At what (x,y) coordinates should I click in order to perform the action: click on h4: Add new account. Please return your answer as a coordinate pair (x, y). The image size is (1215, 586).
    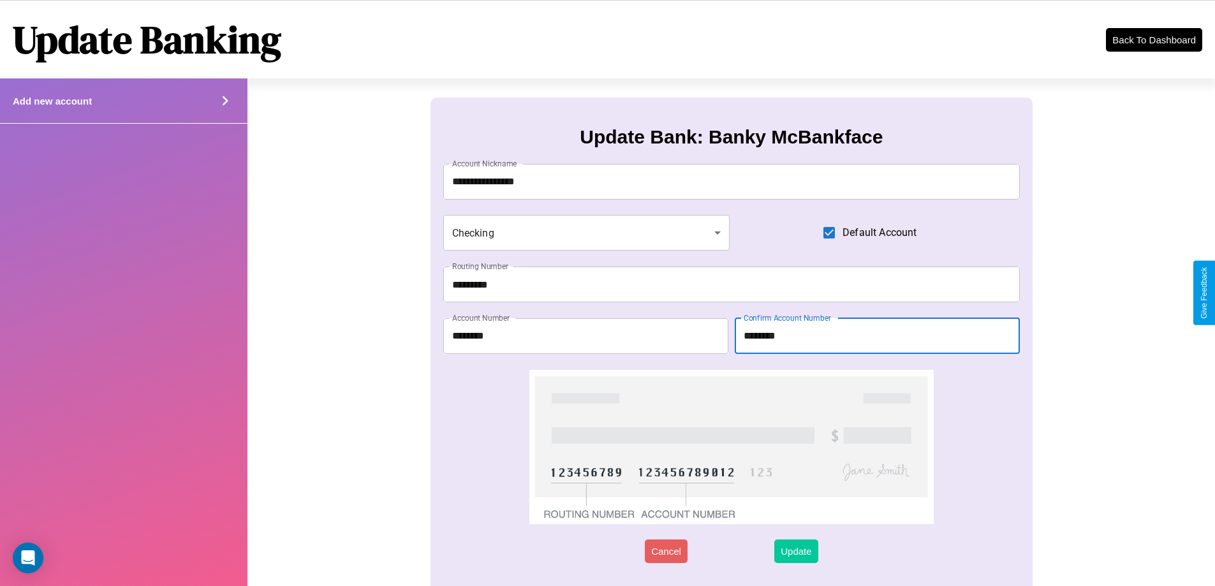
    Looking at the image, I should click on (52, 101).